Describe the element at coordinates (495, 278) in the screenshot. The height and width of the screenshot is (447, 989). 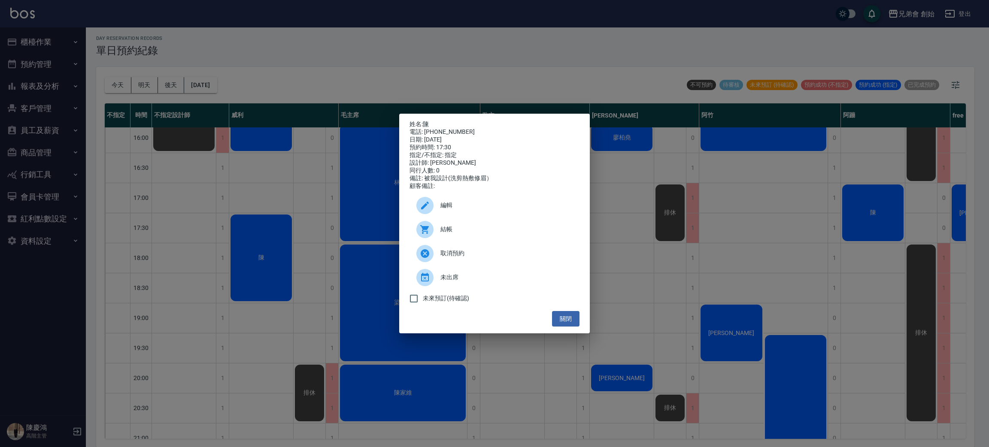
I see `div: 未出席` at that location.